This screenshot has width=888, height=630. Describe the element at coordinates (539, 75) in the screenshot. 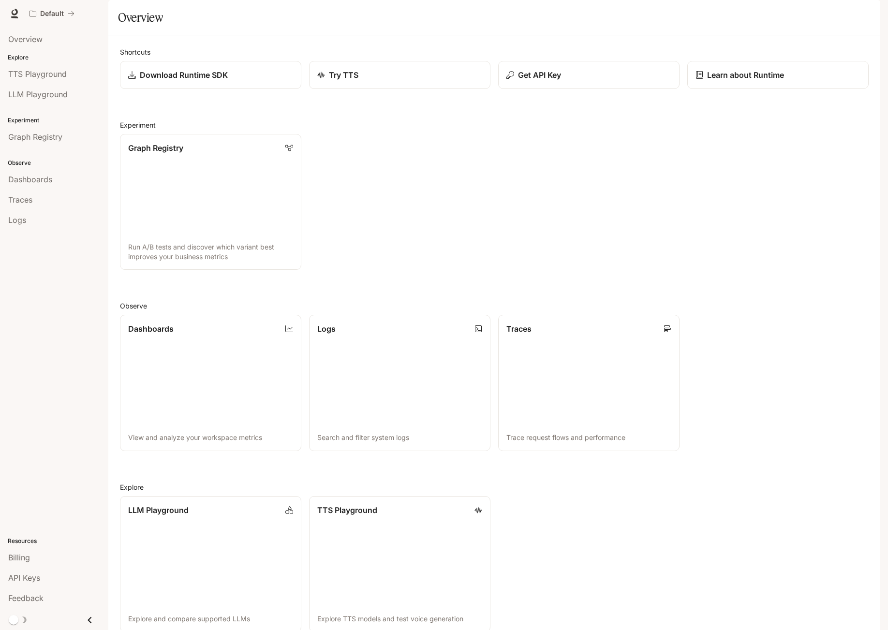

I see `p: Get API Key` at that location.